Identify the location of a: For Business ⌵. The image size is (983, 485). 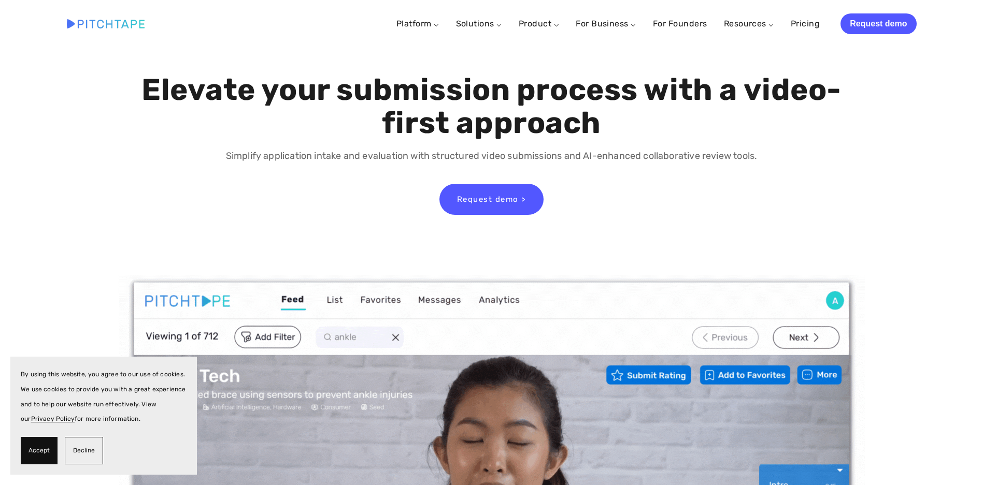
(606, 23).